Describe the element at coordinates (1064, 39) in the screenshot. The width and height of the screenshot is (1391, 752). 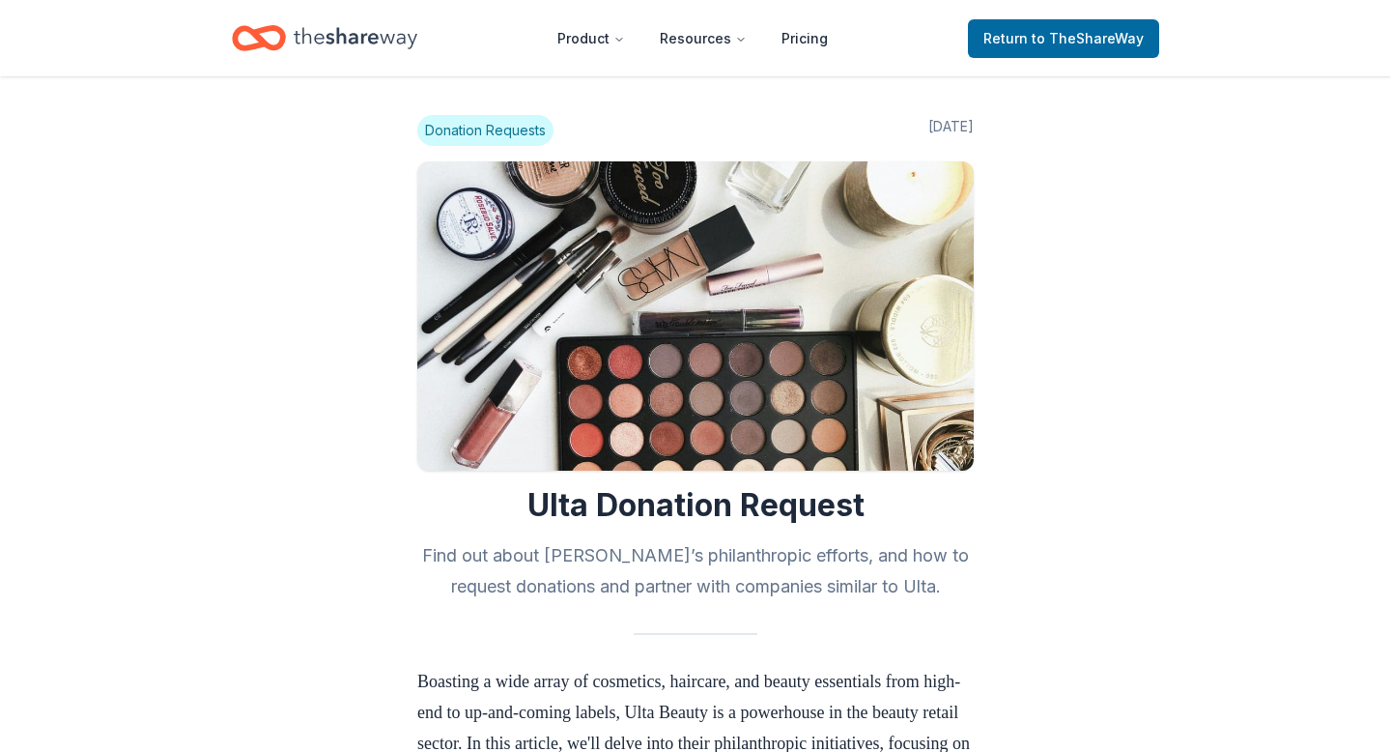
I see `a: Returnto TheShareWay` at that location.